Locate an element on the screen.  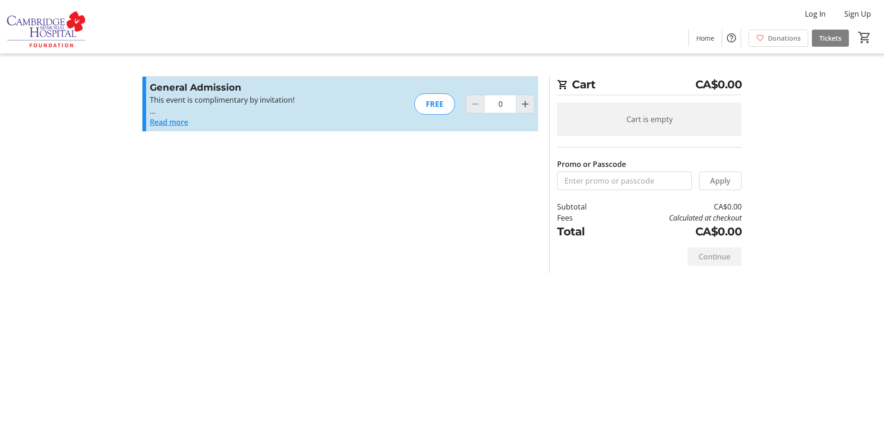
button: Sign Up is located at coordinates (857, 14).